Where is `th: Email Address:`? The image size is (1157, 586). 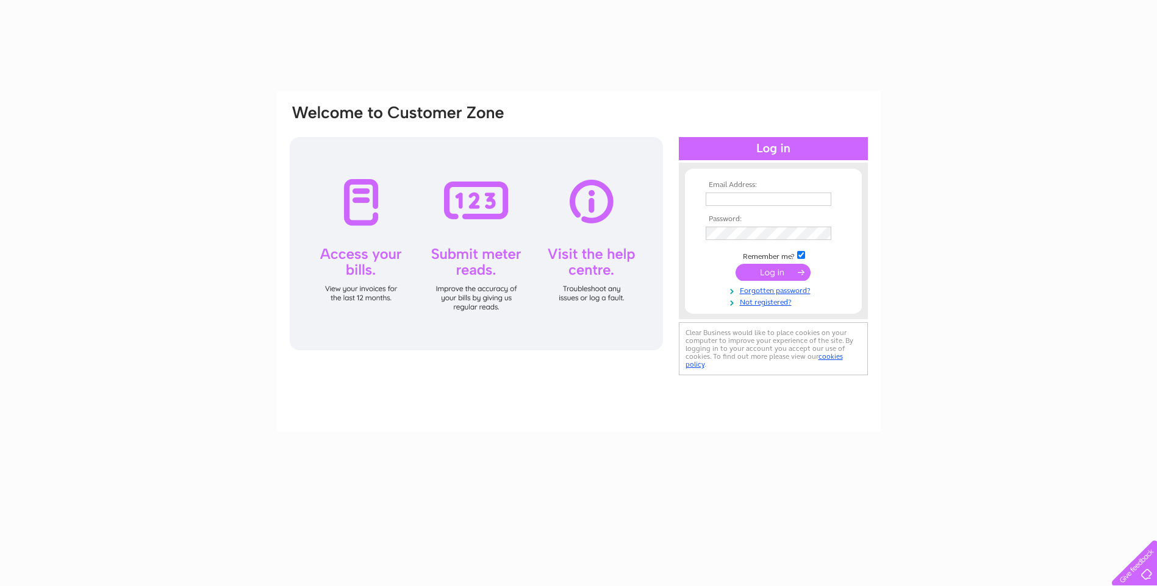 th: Email Address: is located at coordinates (773, 185).